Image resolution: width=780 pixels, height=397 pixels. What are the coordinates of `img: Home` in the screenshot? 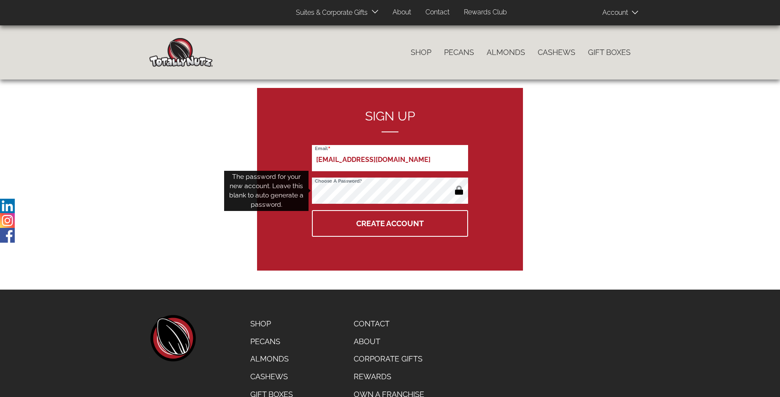 It's located at (181, 52).